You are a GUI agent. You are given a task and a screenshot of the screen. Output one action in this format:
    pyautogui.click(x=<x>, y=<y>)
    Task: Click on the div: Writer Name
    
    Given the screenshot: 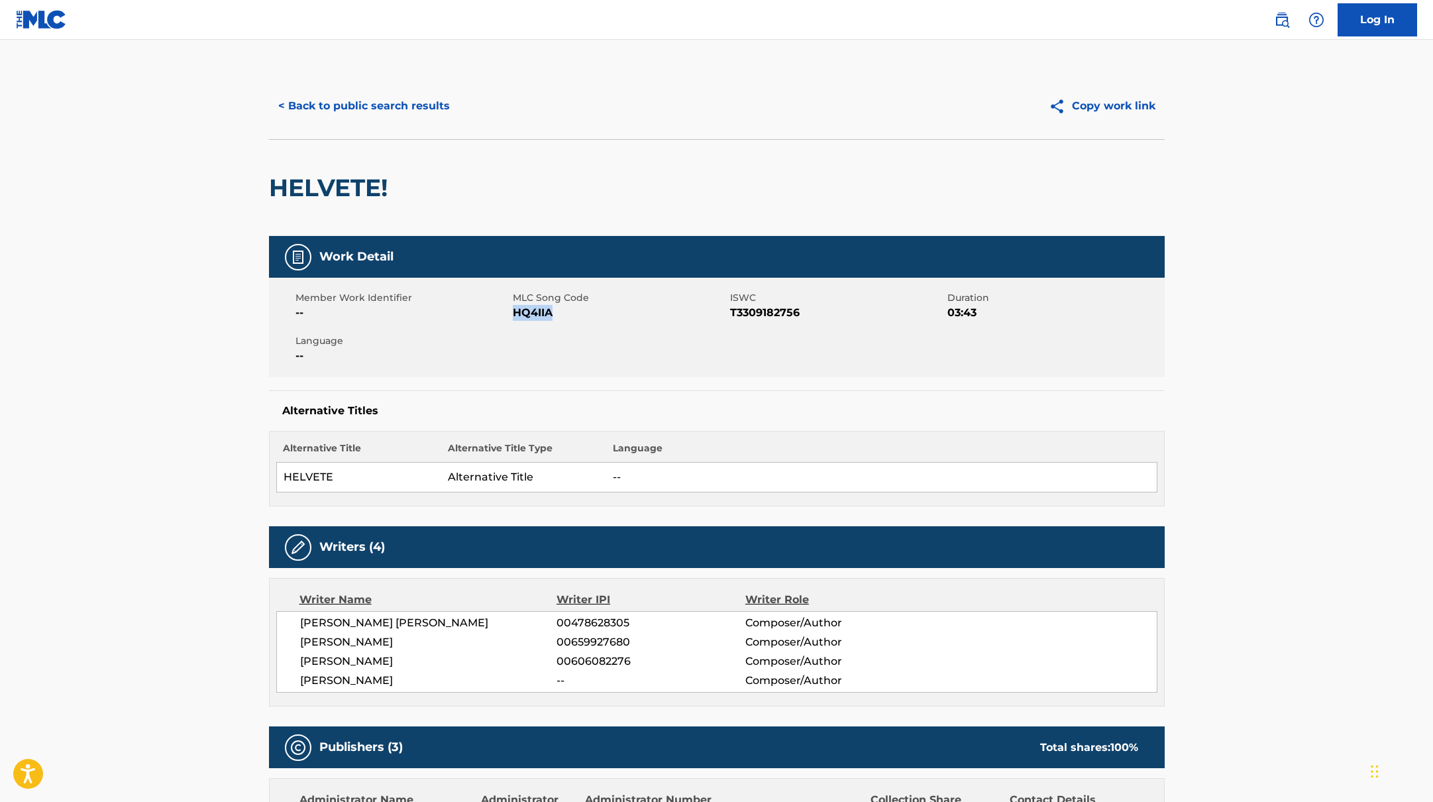 What is the action you would take?
    pyautogui.click(x=428, y=599)
    